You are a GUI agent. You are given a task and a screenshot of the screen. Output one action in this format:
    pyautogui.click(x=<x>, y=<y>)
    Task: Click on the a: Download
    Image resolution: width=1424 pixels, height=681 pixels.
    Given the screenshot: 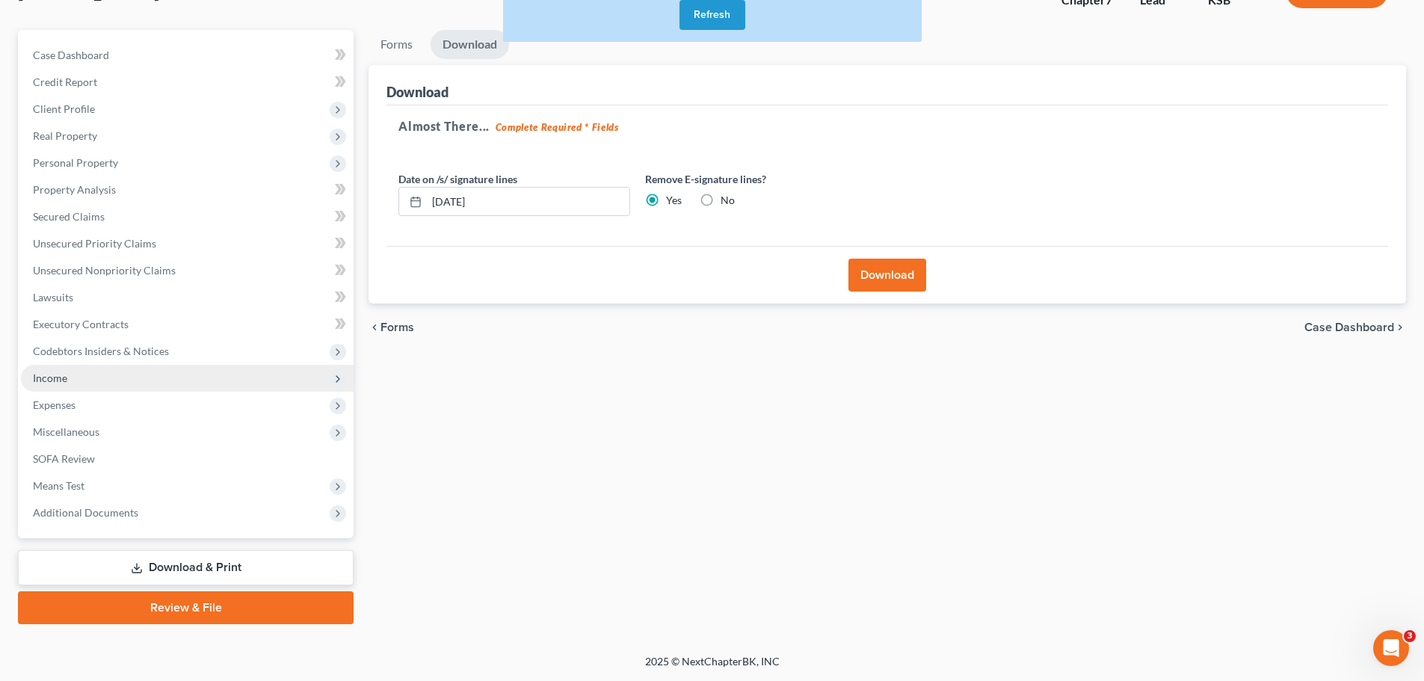 What is the action you would take?
    pyautogui.click(x=469, y=44)
    